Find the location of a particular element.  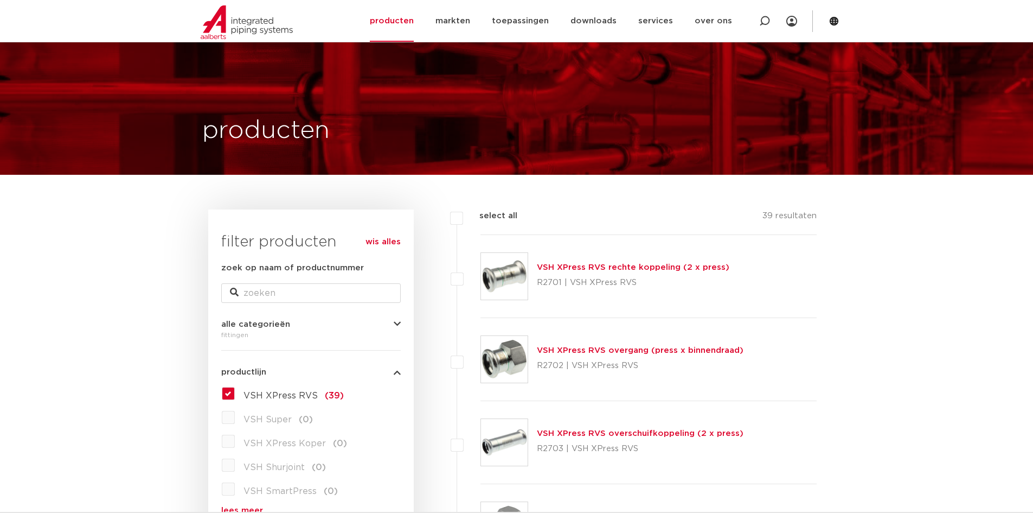

span: (39) is located at coordinates (334, 395).